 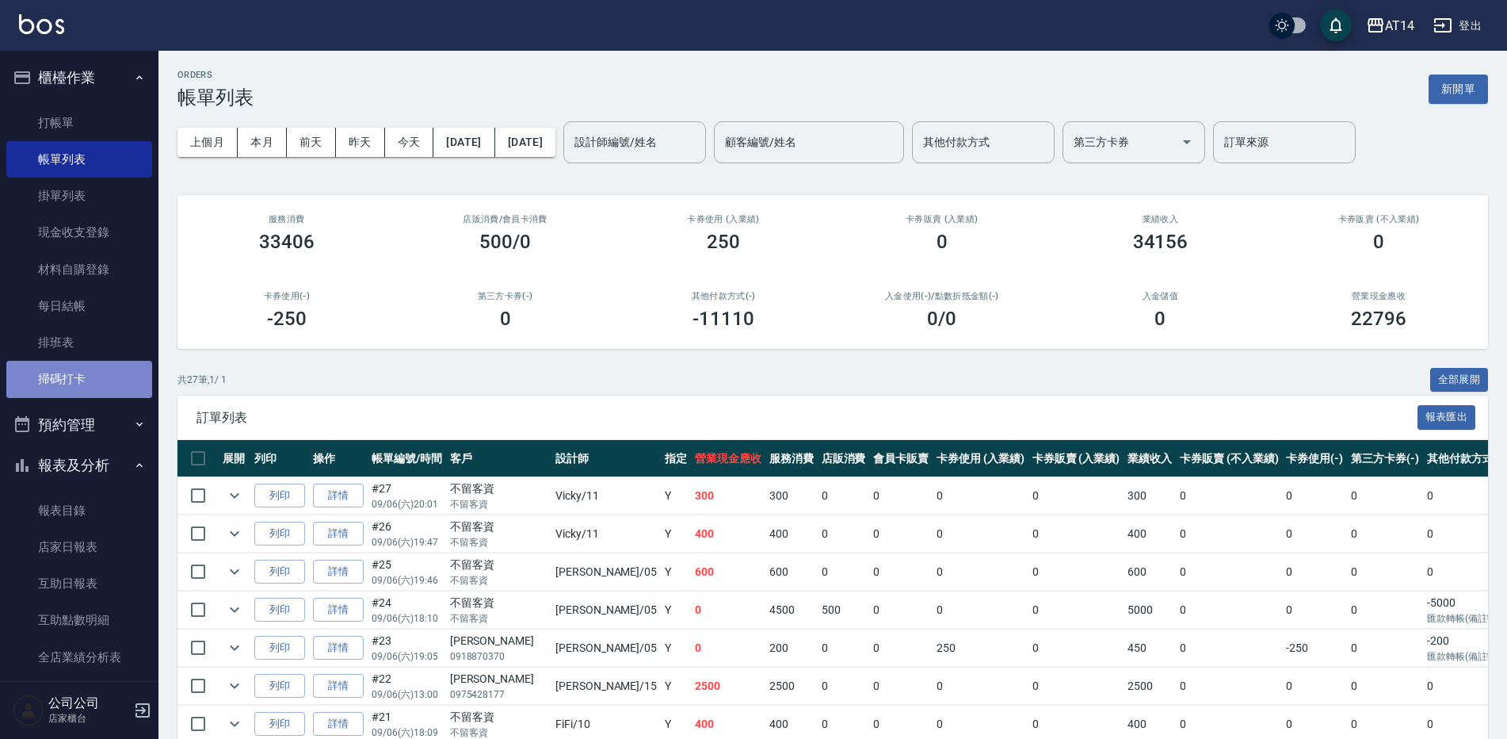 I want to click on h2: 卡券使用 (入業績), so click(x=724, y=219).